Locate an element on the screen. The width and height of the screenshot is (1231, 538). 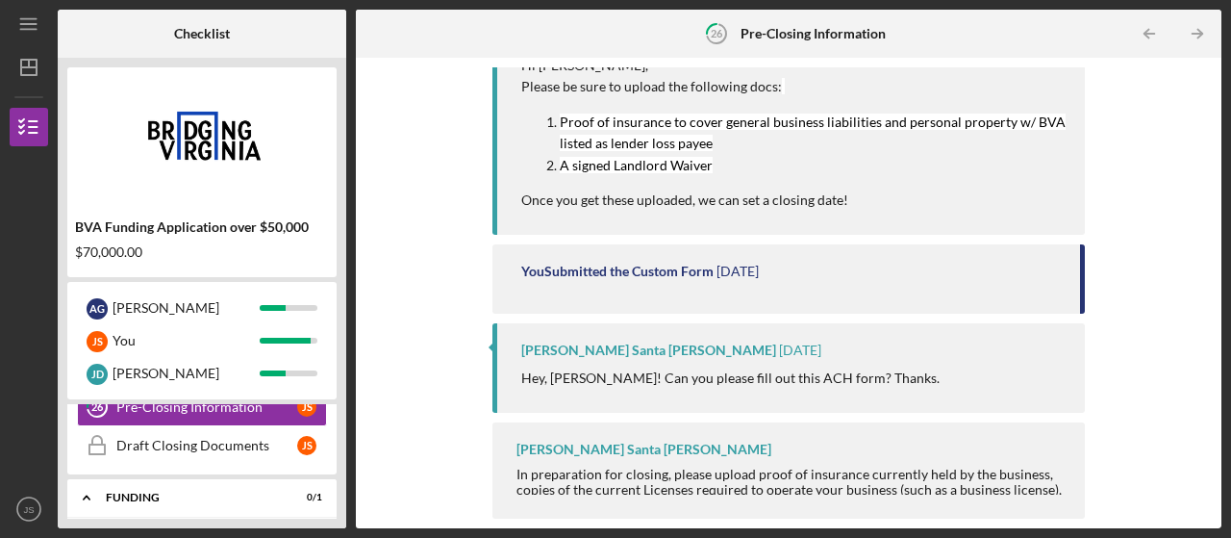
div: 0 / 1 is located at coordinates (305, 497).